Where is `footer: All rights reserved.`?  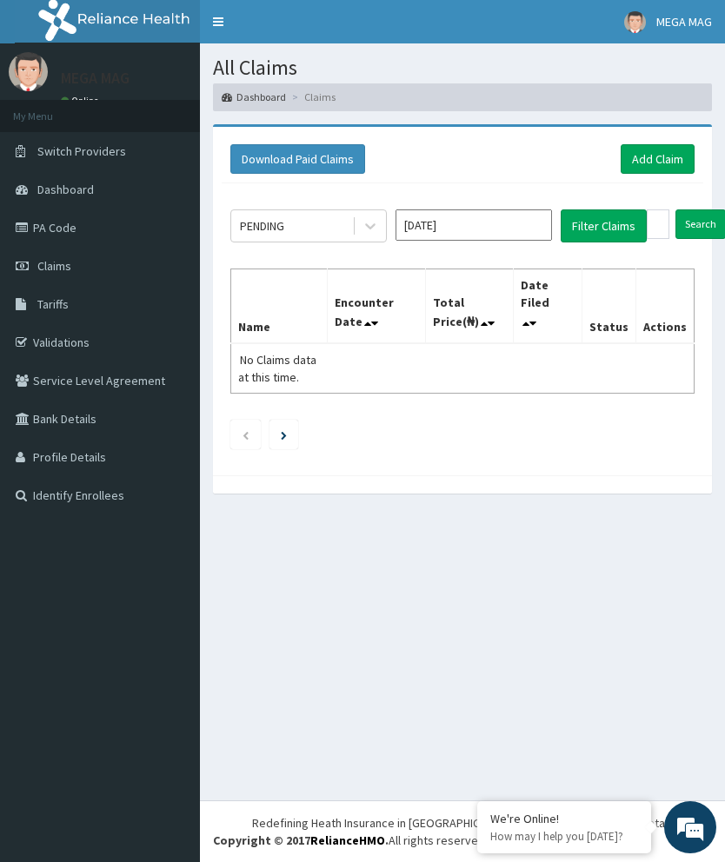
footer: All rights reserved. is located at coordinates (462, 831).